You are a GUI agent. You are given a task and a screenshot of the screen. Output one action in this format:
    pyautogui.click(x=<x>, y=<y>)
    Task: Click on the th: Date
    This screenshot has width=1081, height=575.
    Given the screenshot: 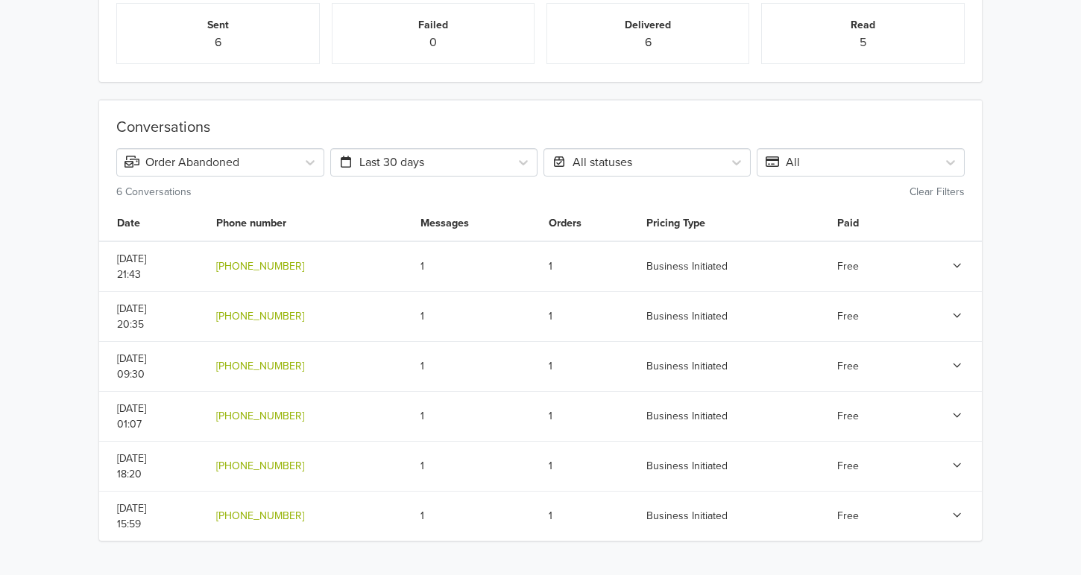 What is the action you would take?
    pyautogui.click(x=153, y=224)
    